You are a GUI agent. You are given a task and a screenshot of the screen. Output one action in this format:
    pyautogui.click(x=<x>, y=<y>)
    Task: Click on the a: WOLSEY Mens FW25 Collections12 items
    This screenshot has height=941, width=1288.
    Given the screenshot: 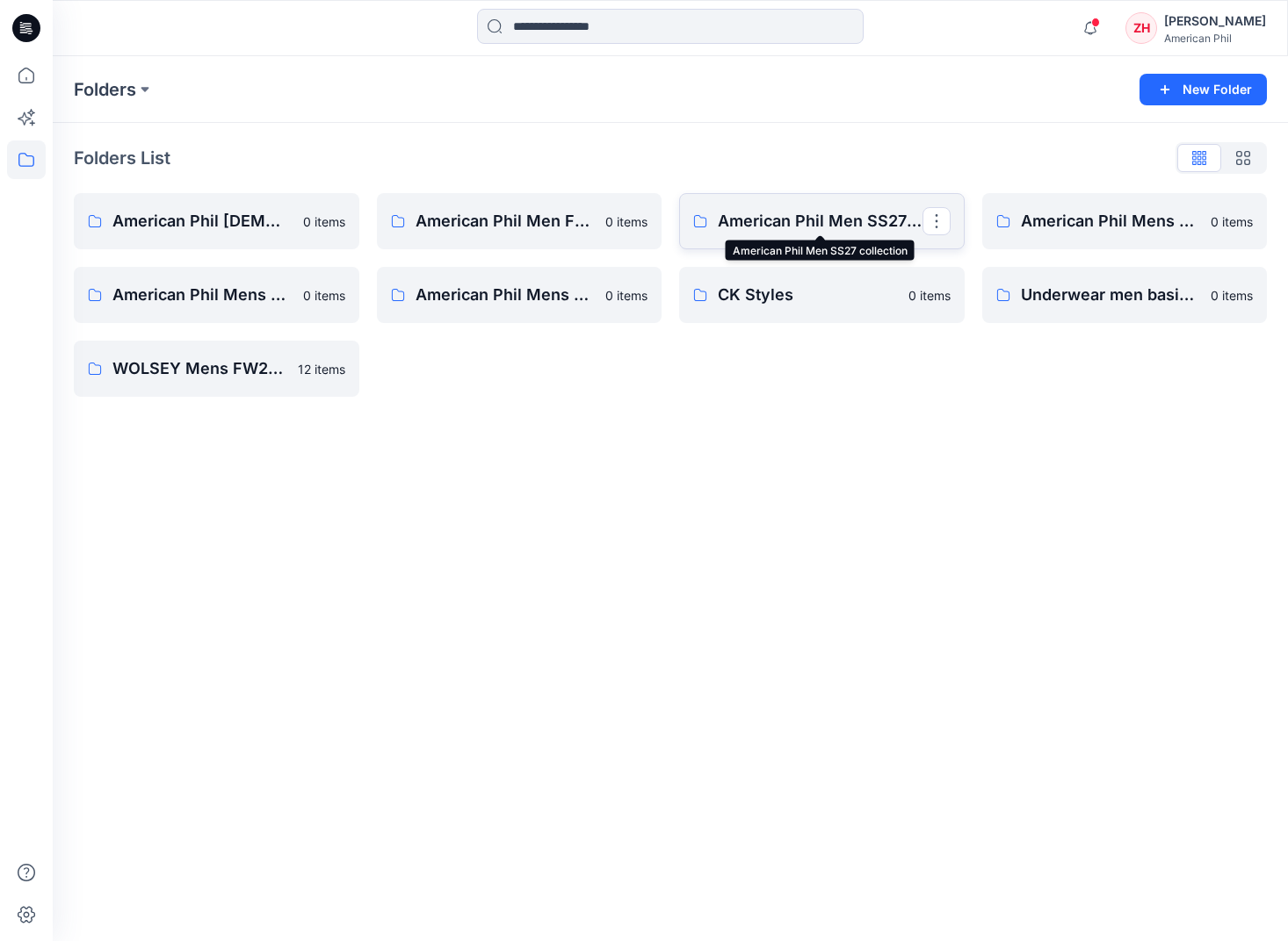 What is the action you would take?
    pyautogui.click(x=216, y=369)
    